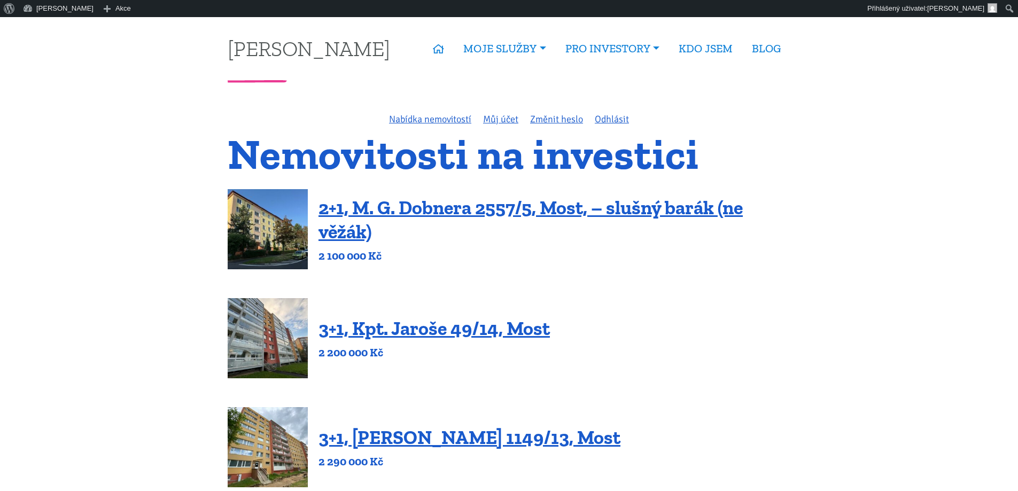 The width and height of the screenshot is (1018, 491). I want to click on a: Nabídka nemovitostí, so click(430, 119).